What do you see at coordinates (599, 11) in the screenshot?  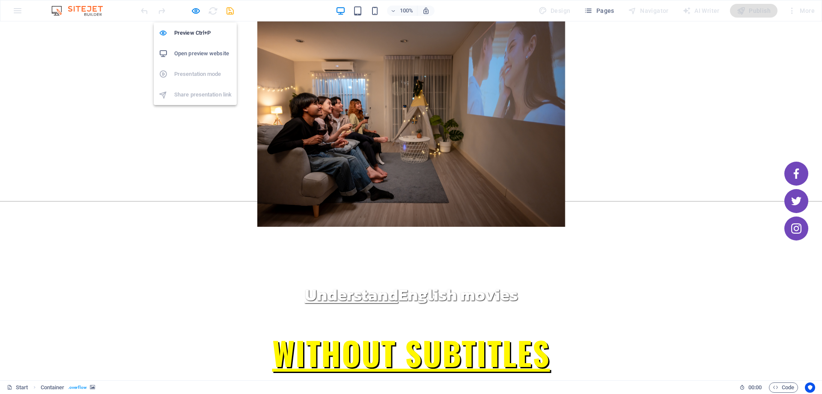 I see `span: Pages` at bounding box center [599, 11].